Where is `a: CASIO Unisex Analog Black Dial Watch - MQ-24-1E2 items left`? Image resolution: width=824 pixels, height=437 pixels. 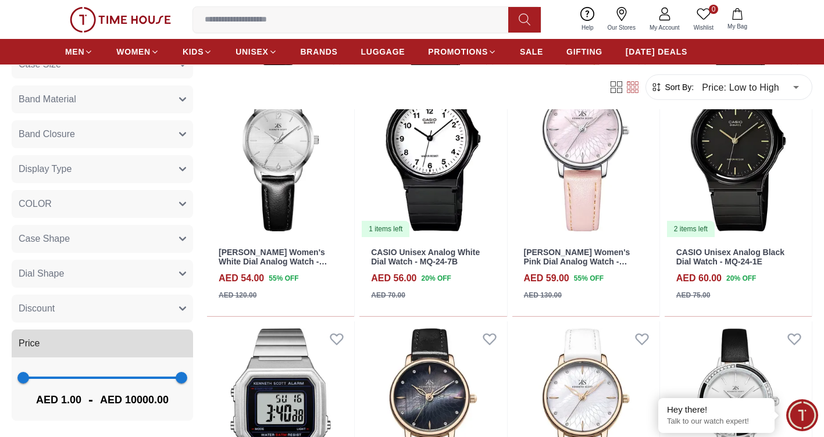 a: CASIO Unisex Analog Black Dial Watch - MQ-24-1E2 items left is located at coordinates (738, 145).